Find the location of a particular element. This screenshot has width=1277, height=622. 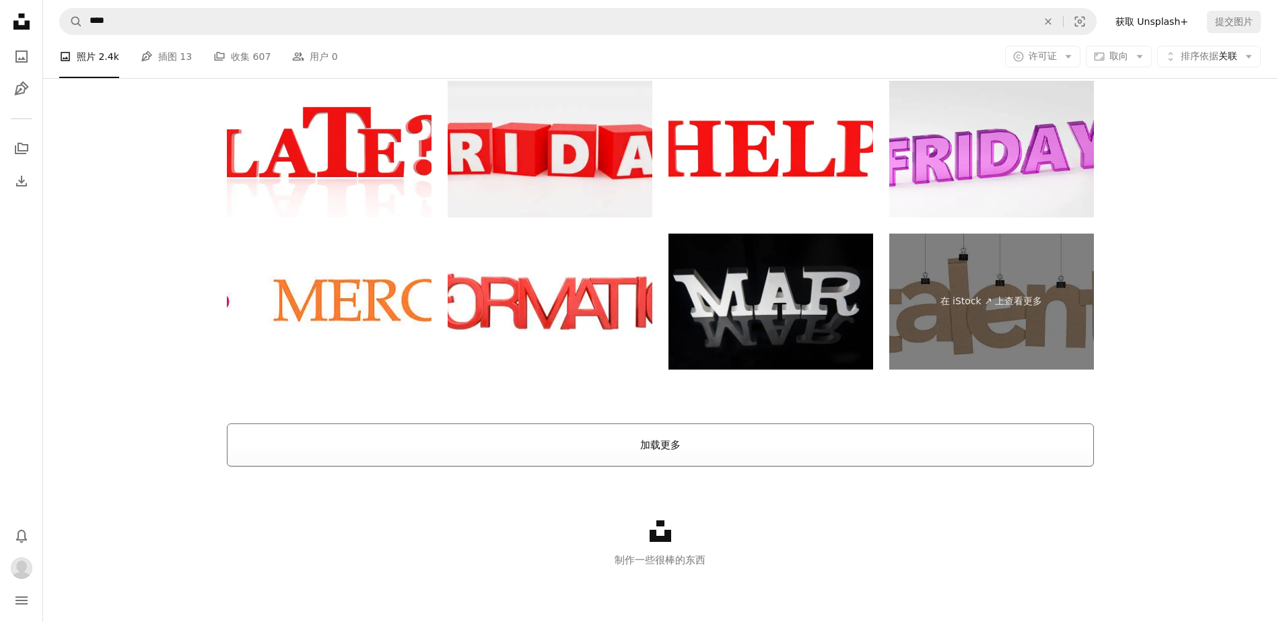

img: information 3d render red is located at coordinates (550, 302).